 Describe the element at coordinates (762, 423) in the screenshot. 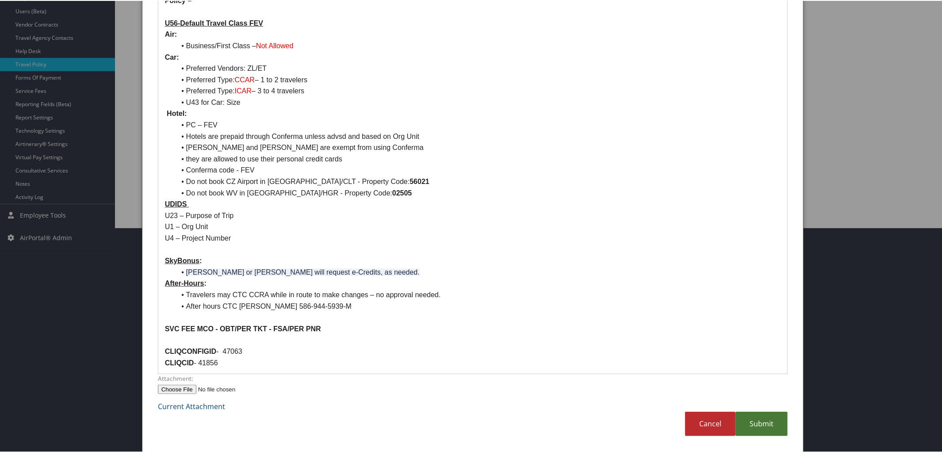

I see `a: Submit` at that location.